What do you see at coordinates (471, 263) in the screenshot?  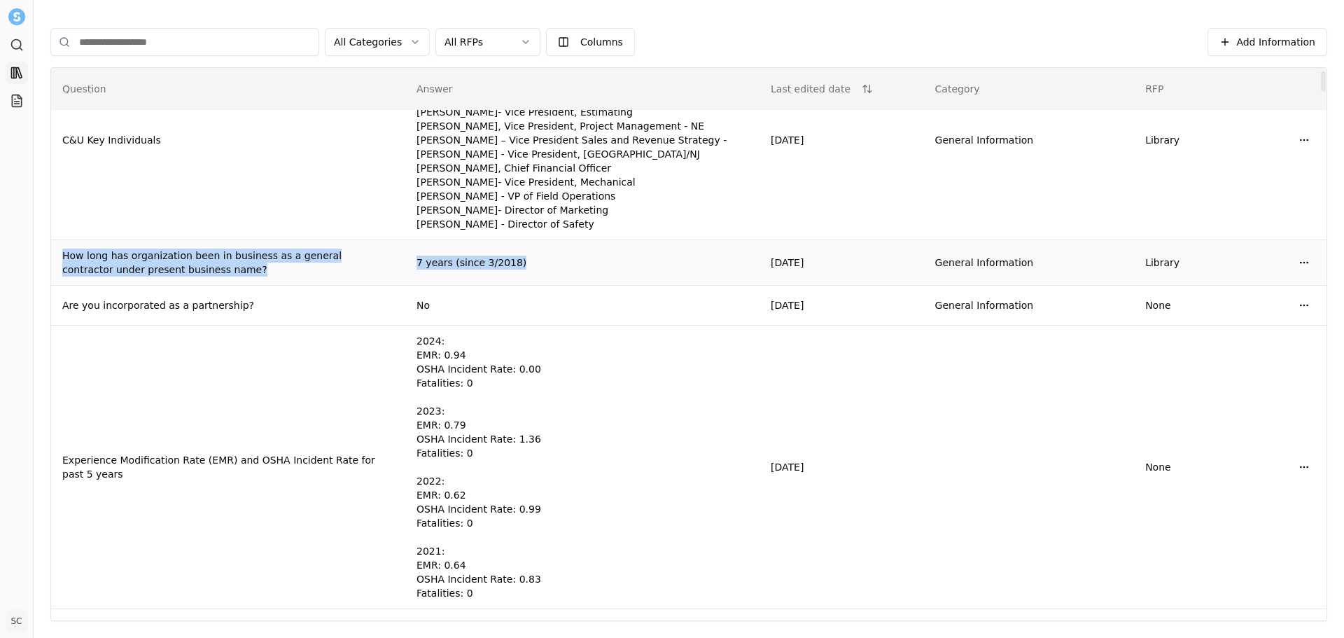 I see `span: 7 years (since 3/2018)` at bounding box center [471, 263].